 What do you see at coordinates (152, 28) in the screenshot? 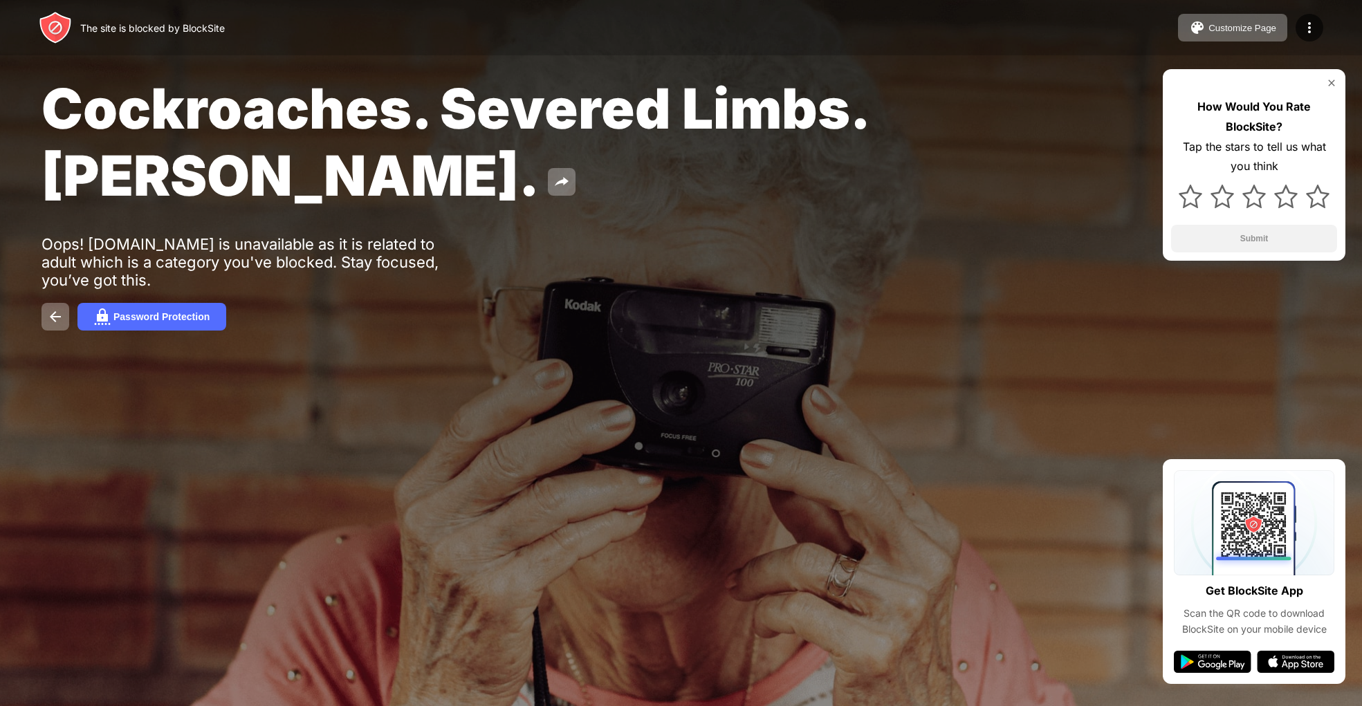
I see `div: The site is blocked by BlockSite` at bounding box center [152, 28].